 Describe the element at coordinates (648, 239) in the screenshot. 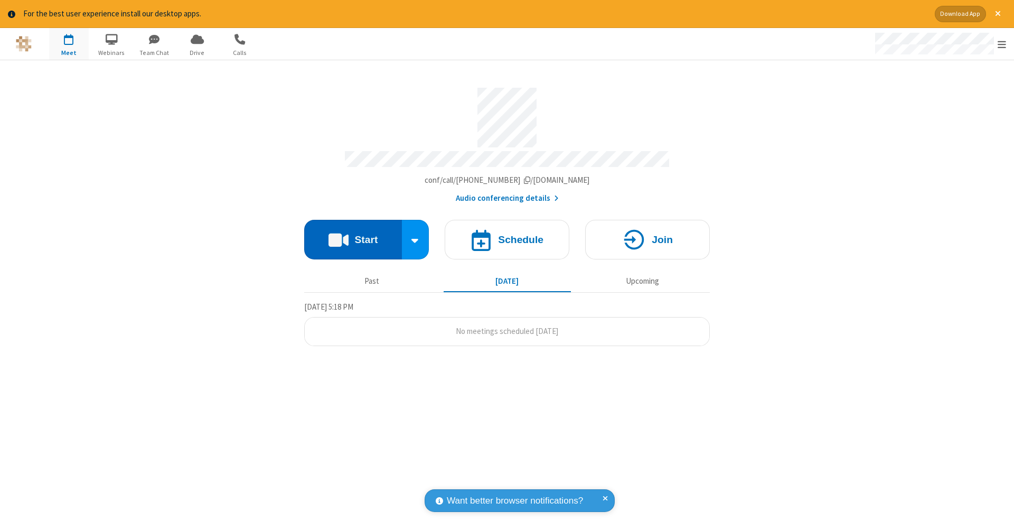

I see `button: Join` at that location.